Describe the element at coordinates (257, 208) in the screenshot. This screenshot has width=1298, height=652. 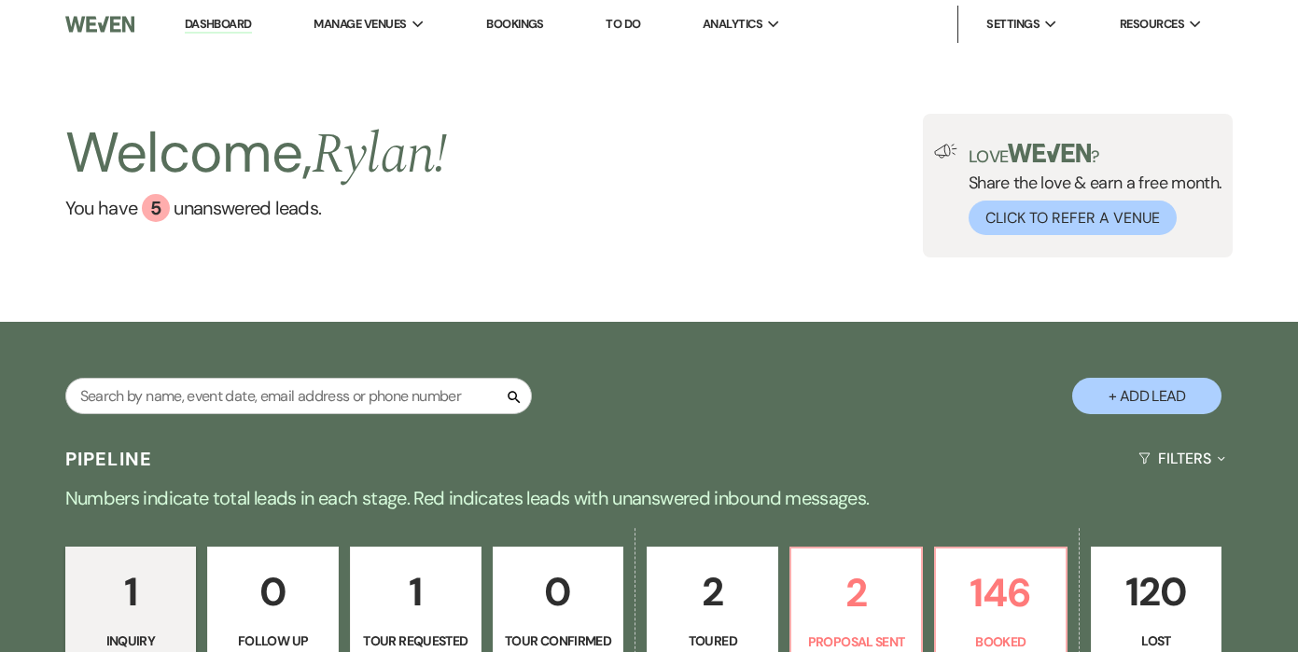
I see `a: You have 5 unanswered leads.` at that location.